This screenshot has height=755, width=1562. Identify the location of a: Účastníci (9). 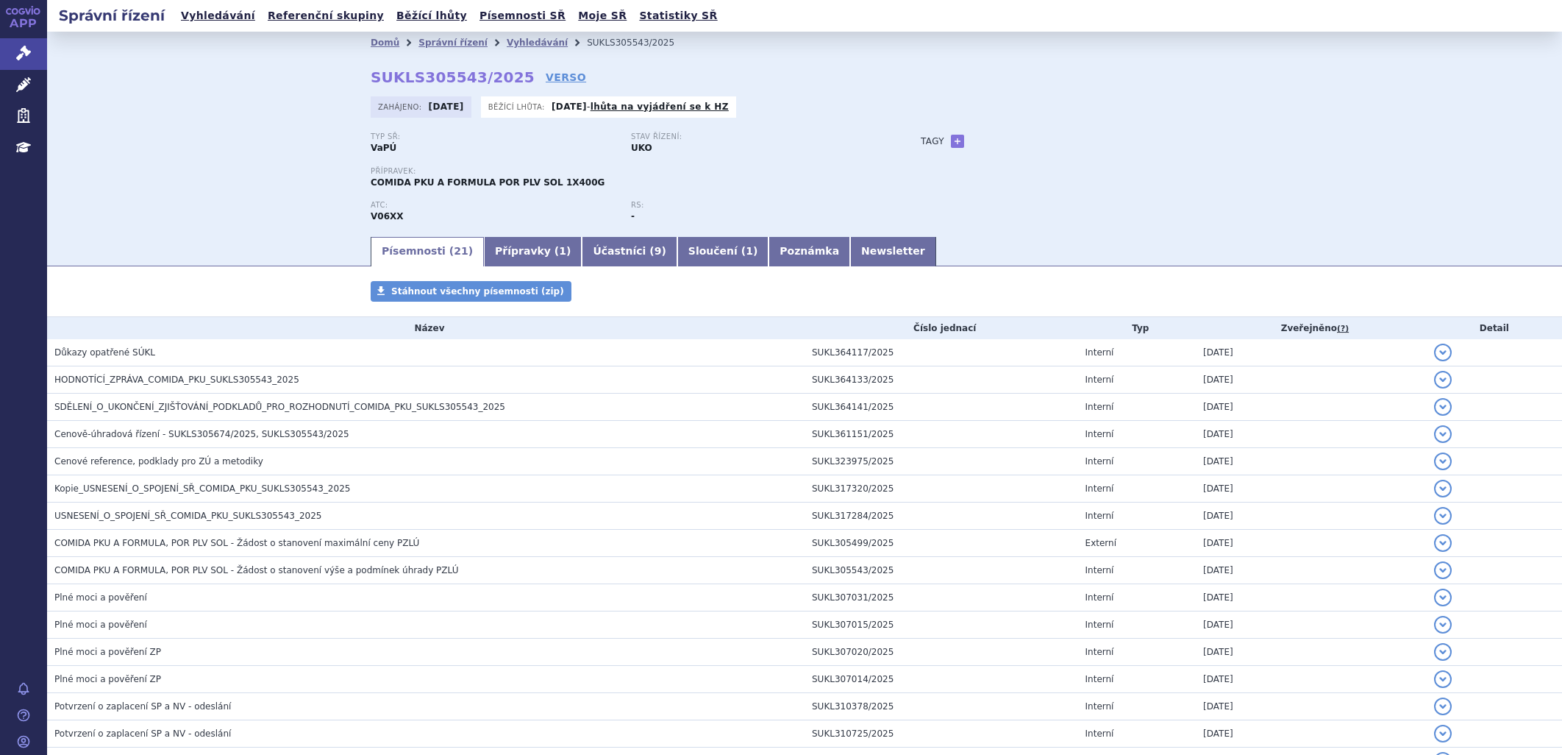
(629, 252).